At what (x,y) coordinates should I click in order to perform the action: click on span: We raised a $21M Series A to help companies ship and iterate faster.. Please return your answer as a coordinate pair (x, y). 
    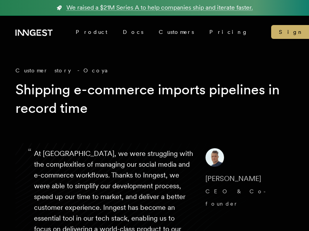
    Looking at the image, I should click on (159, 8).